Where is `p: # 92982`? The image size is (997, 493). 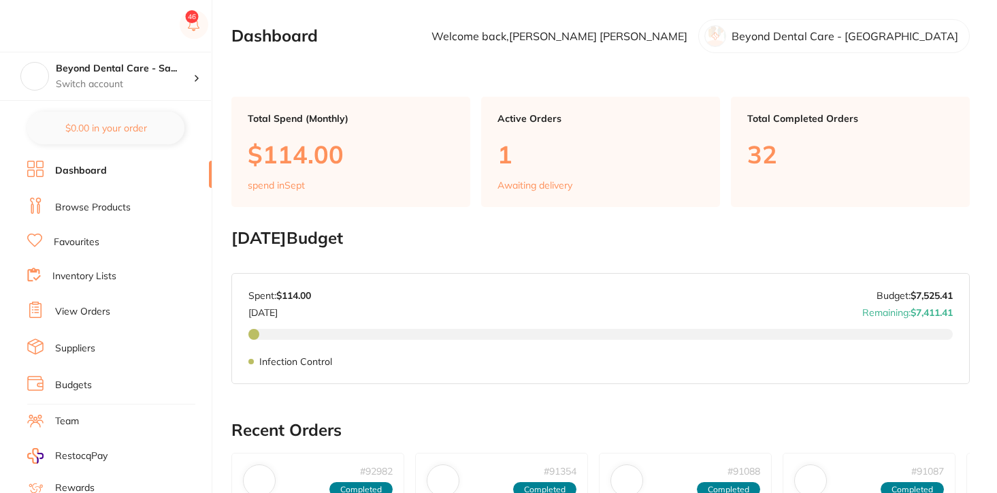
p: # 92982 is located at coordinates (376, 471).